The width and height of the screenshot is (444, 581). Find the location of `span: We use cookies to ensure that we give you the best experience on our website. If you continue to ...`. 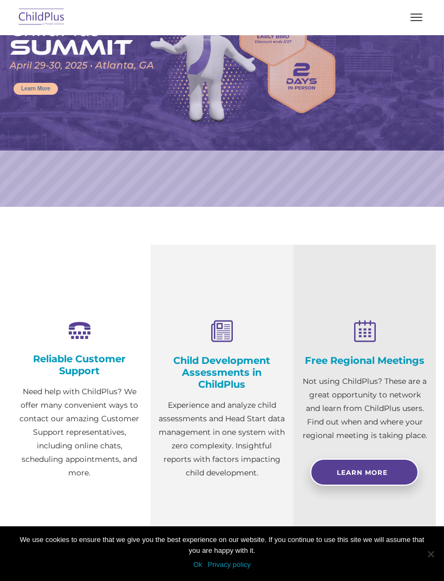

span: We use cookies to ensure that we give you the best experience on our website. If you continue to ... is located at coordinates (222, 545).